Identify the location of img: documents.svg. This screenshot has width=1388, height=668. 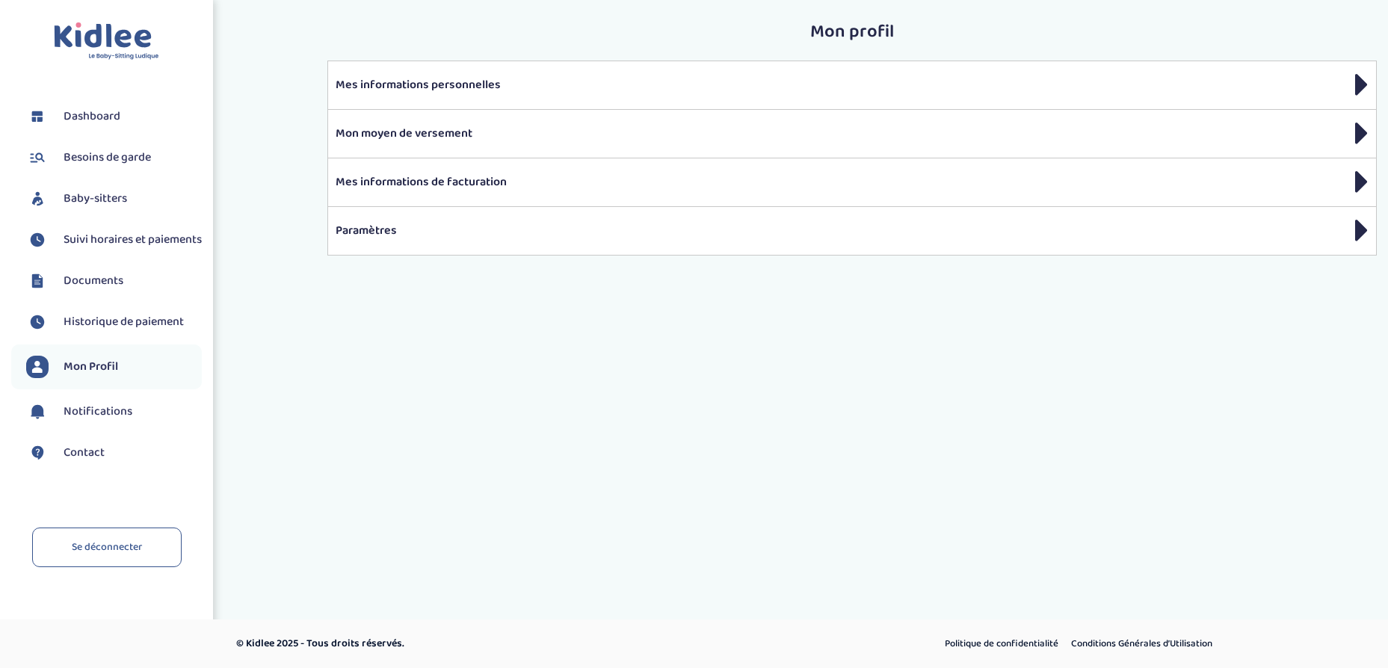
(37, 281).